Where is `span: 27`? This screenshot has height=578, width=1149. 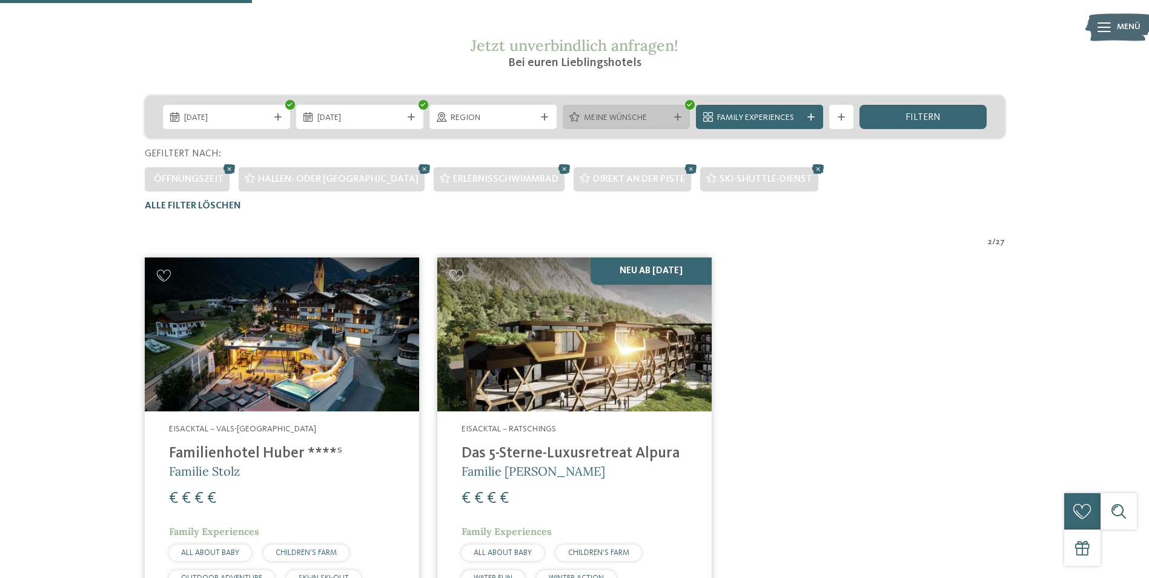
span: 27 is located at coordinates (1000, 242).